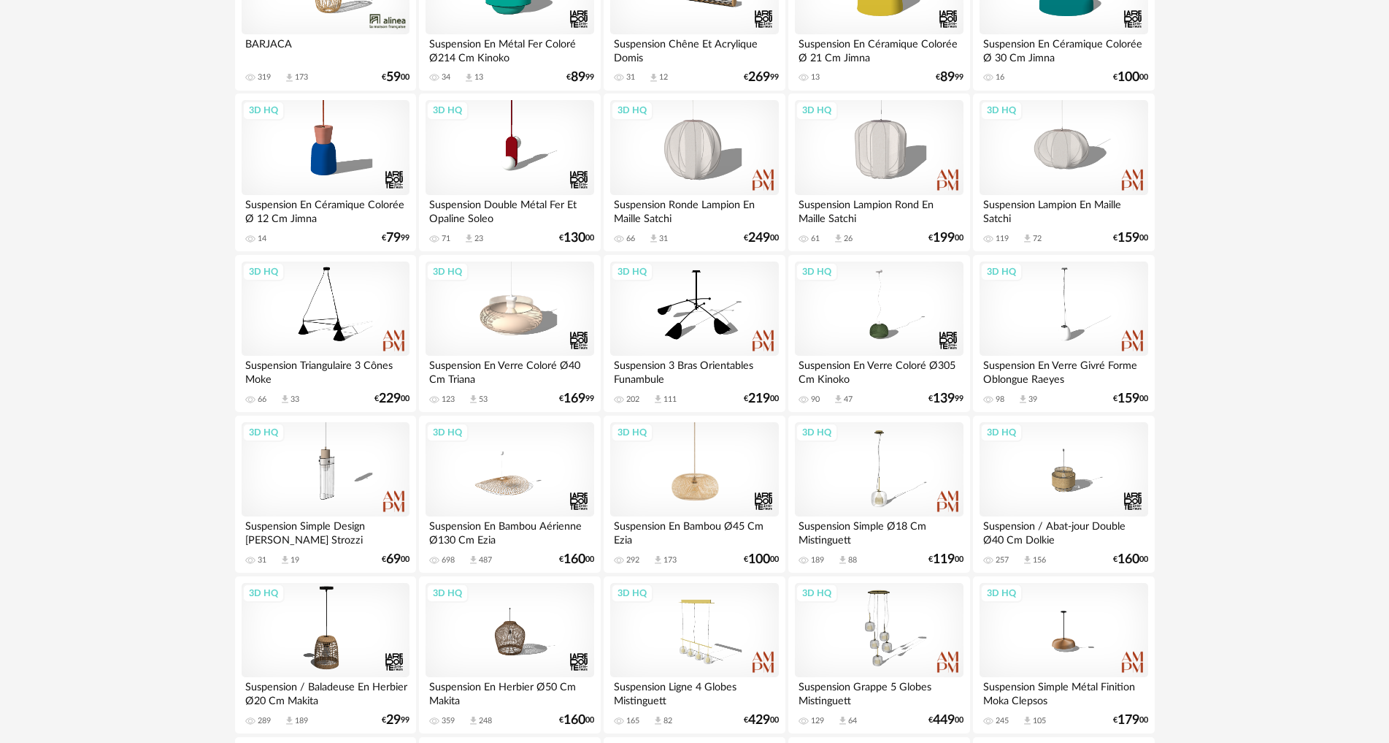 Image resolution: width=1389 pixels, height=743 pixels. I want to click on a: 3D HQ Suspension En Verre Coloré Ø305 Cm Kinoko 90 Download icon 47 €13999, so click(879, 334).